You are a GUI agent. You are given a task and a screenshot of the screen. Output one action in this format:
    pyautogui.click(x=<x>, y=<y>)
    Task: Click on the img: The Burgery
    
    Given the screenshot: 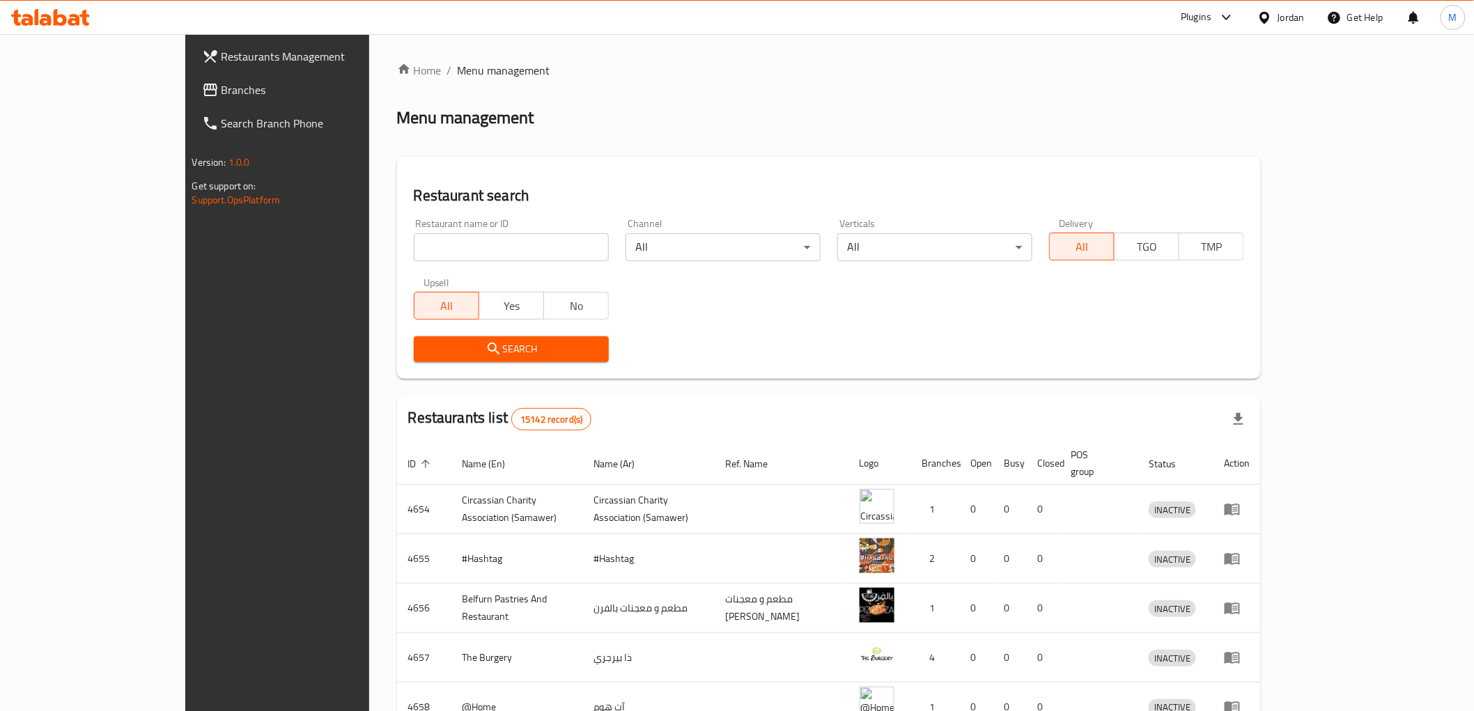 What is the action you would take?
    pyautogui.click(x=877, y=655)
    